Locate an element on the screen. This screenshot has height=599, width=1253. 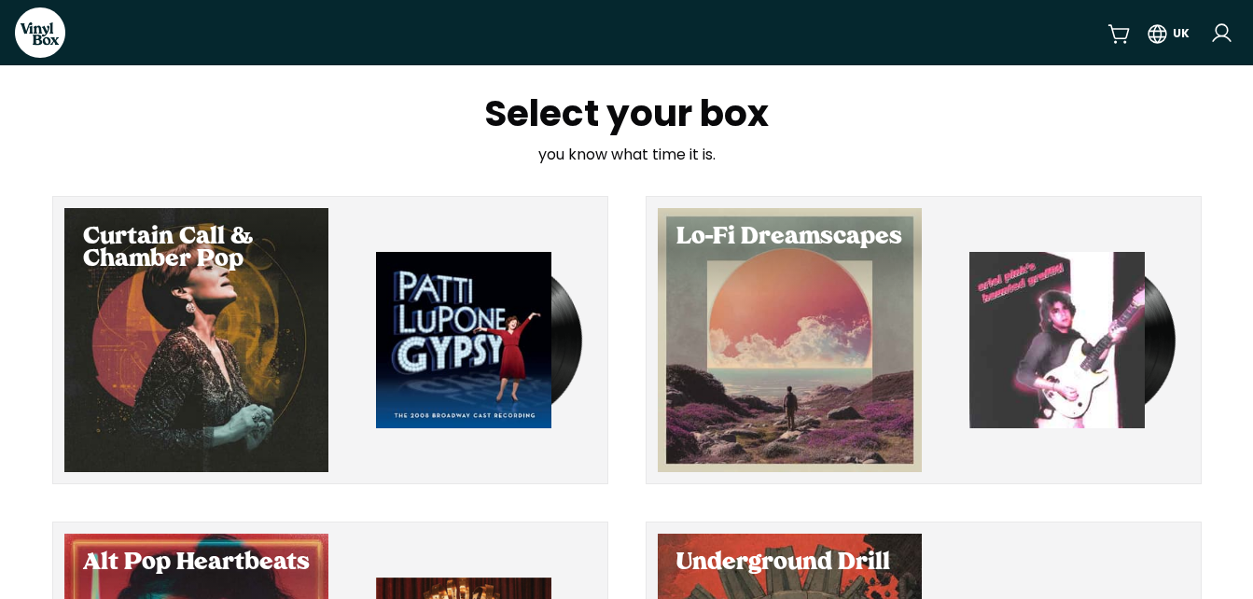
button: UK is located at coordinates (1167, 33).